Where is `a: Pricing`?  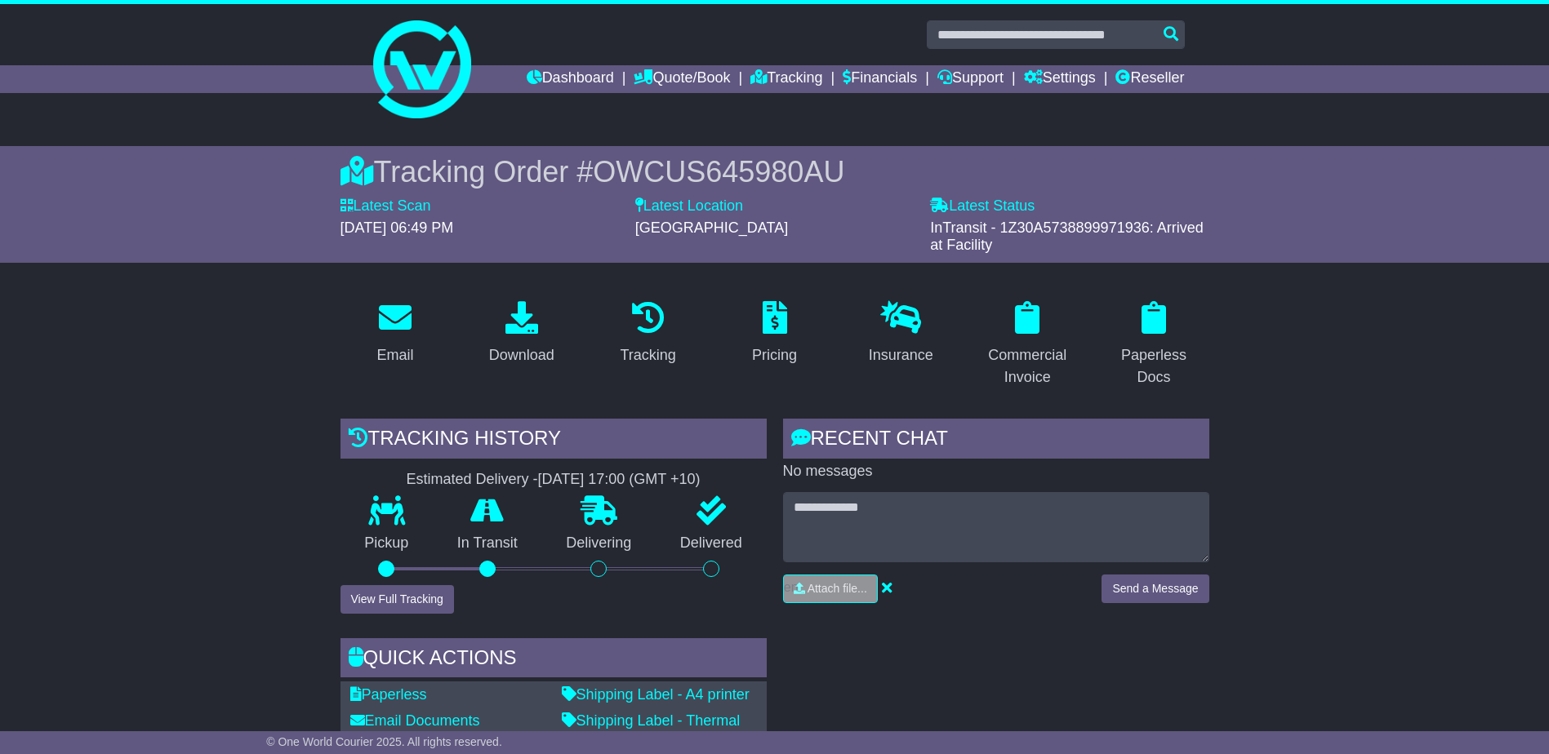 a: Pricing is located at coordinates (774, 334).